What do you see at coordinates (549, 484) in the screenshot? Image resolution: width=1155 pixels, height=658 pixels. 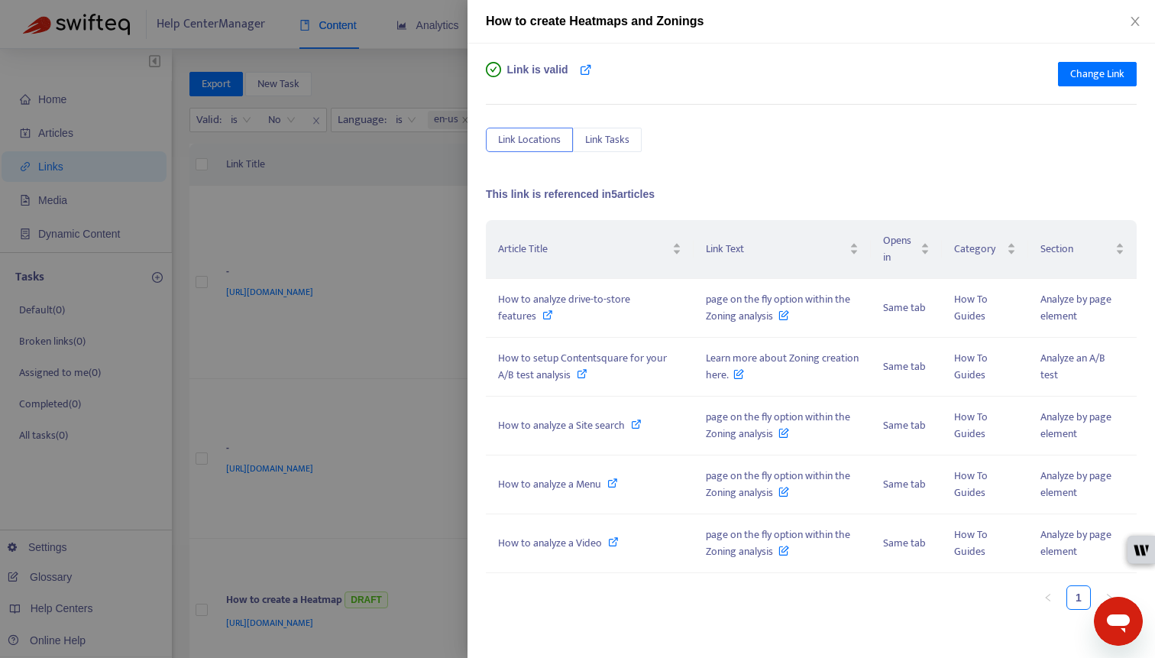 I see `span: How to analyze a Menu` at bounding box center [549, 484].